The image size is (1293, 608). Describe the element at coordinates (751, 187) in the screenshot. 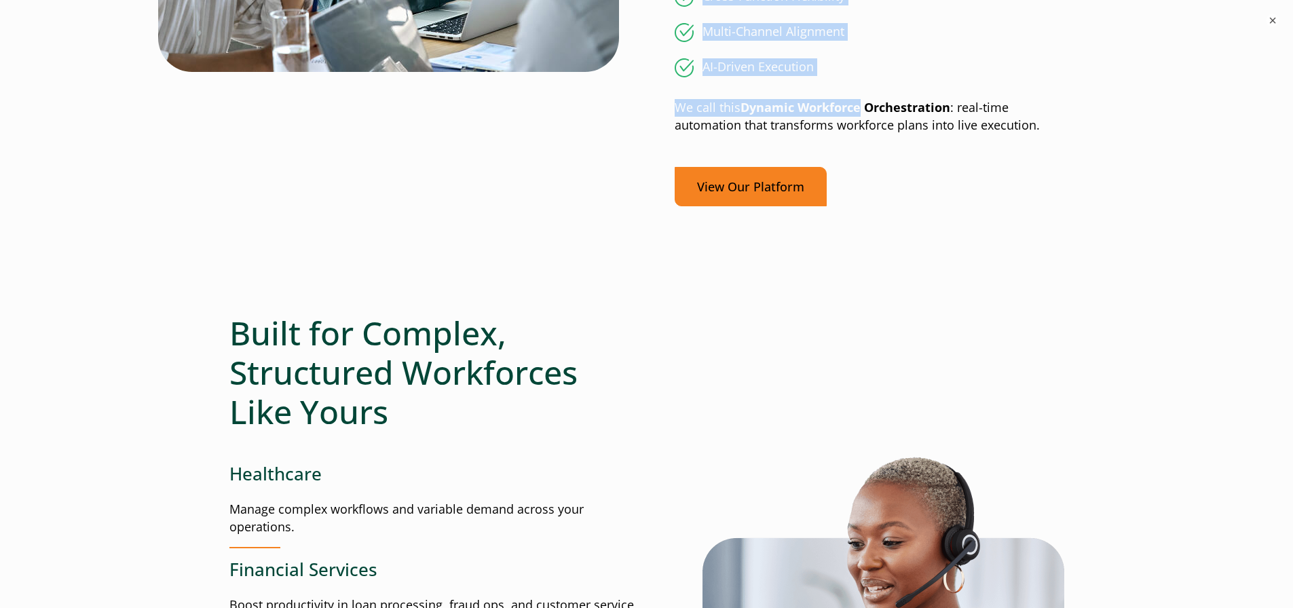

I see `a: View Our Platform` at that location.